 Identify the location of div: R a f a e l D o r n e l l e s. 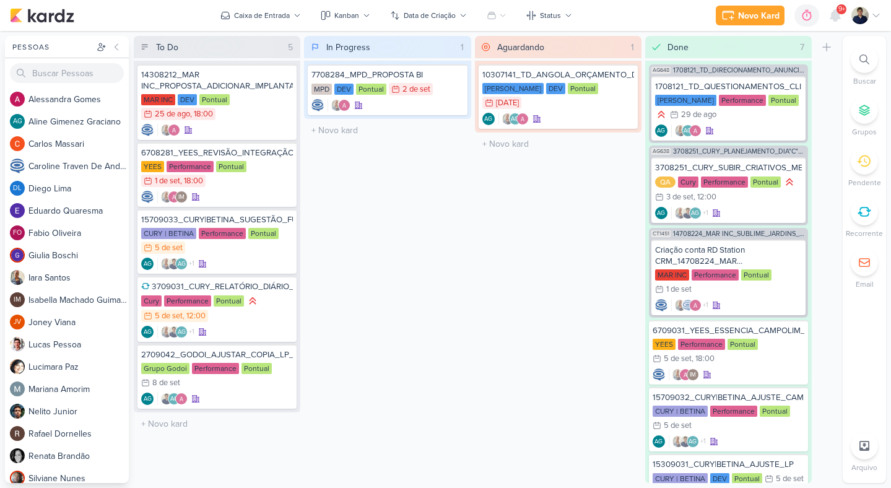
(79, 433).